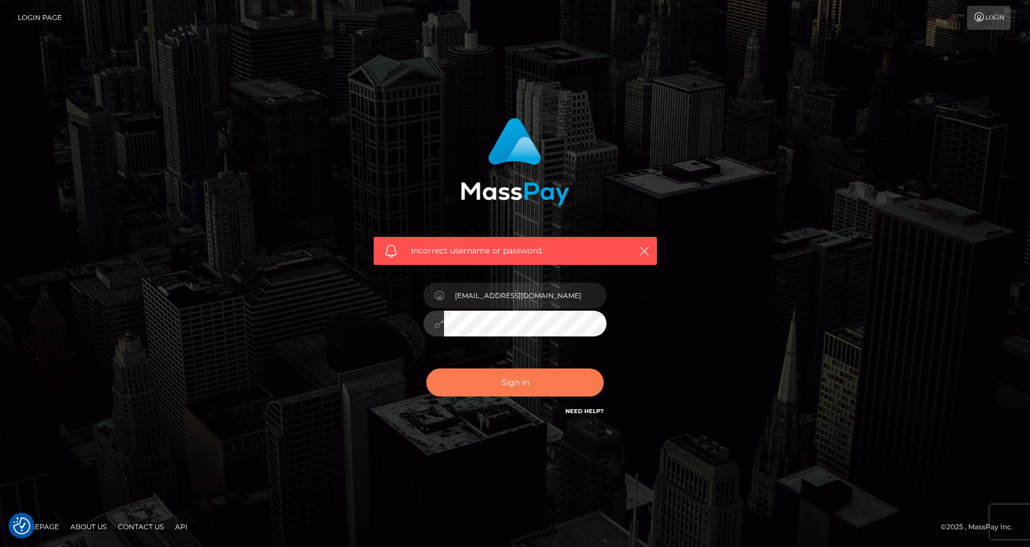 This screenshot has height=547, width=1030. What do you see at coordinates (515, 161) in the screenshot?
I see `img: MassPay Login` at bounding box center [515, 161].